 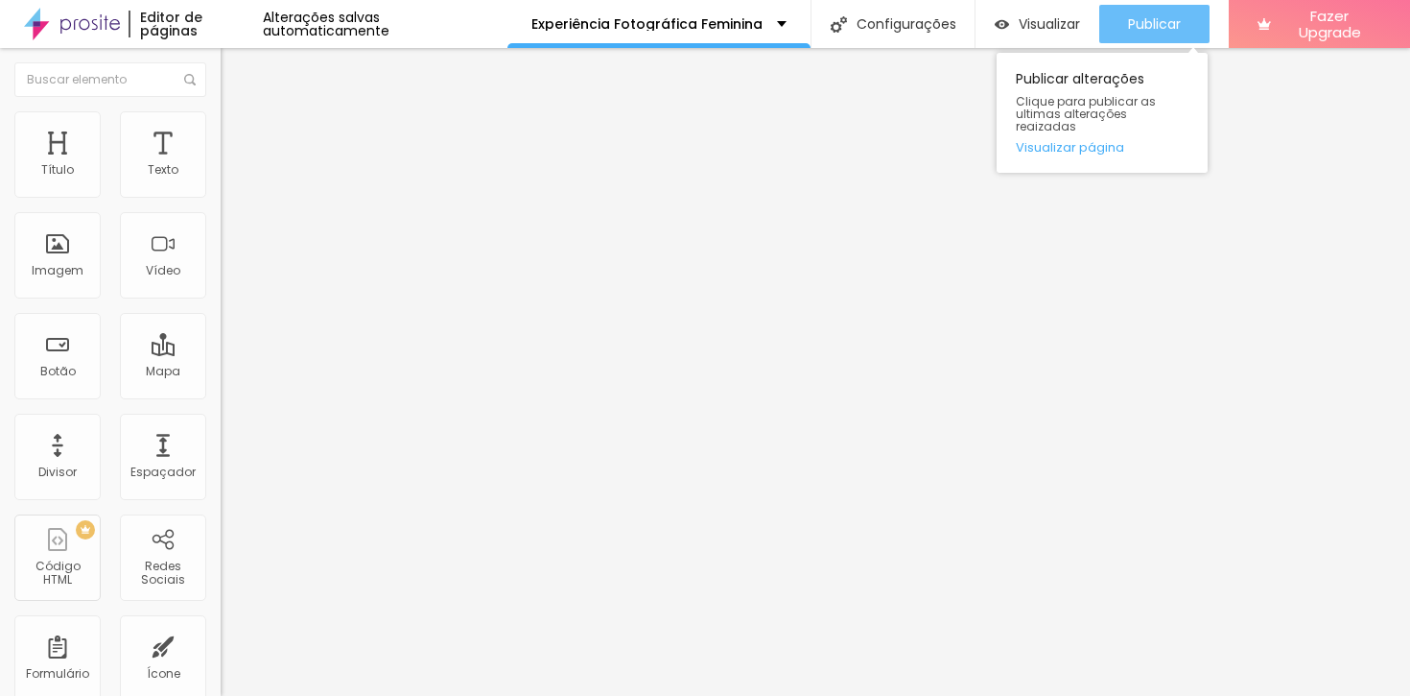 I want to click on div: Alterações salvas automaticamente, so click(x=386, y=24).